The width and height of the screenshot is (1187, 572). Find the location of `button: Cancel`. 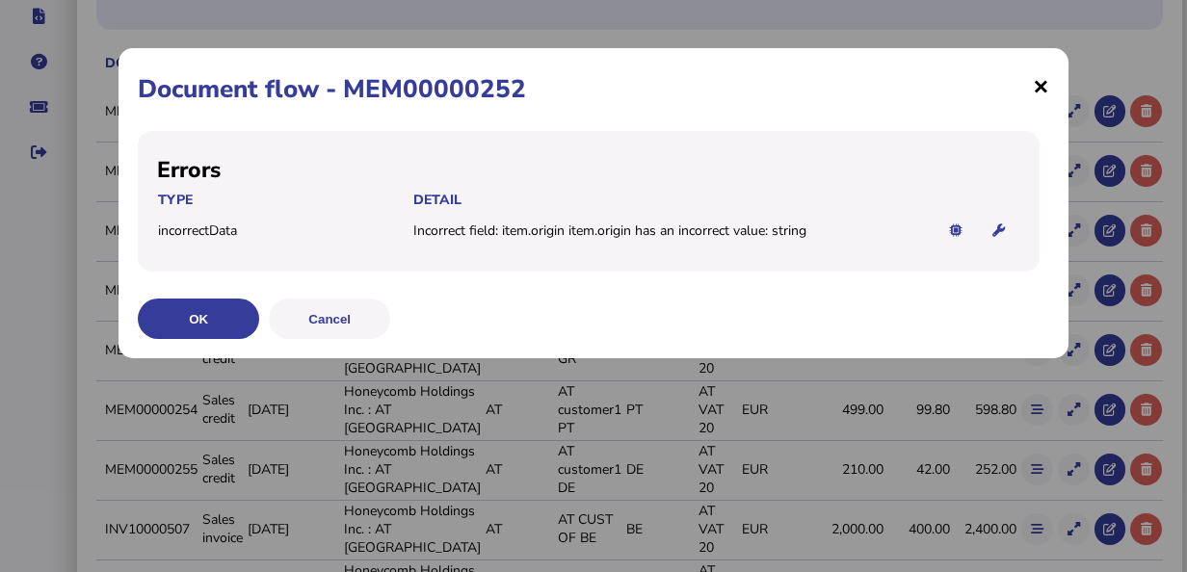

button: Cancel is located at coordinates (329, 319).